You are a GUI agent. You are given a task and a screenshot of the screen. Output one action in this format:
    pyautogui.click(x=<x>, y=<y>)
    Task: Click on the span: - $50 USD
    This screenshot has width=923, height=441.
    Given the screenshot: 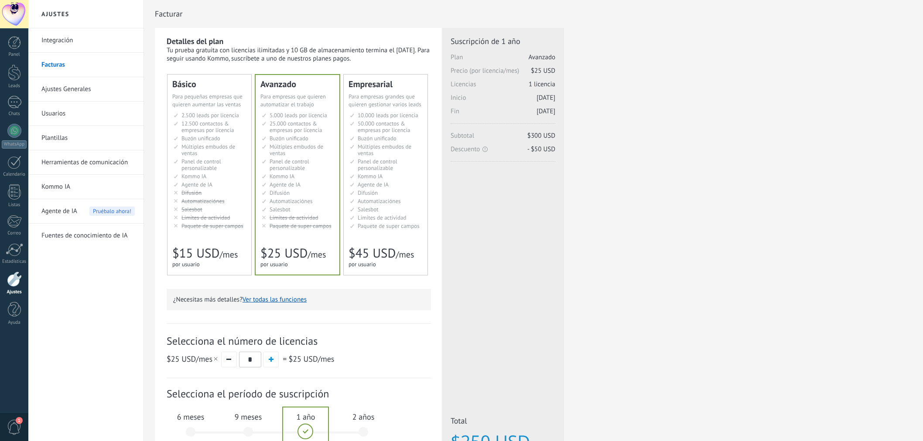 What is the action you would take?
    pyautogui.click(x=541, y=149)
    